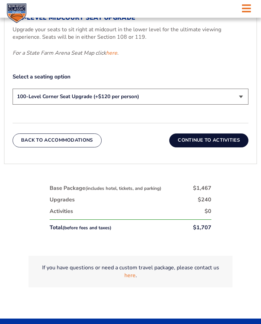  What do you see at coordinates (208, 140) in the screenshot?
I see `button: Continue To Activities` at bounding box center [208, 140].